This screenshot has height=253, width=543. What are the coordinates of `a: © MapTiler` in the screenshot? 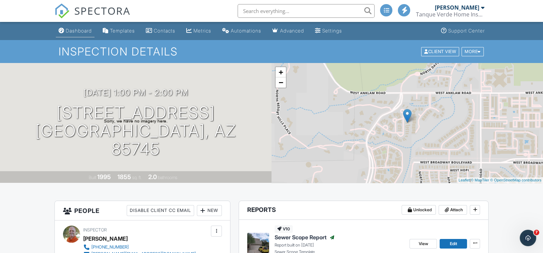 It's located at (480, 180).